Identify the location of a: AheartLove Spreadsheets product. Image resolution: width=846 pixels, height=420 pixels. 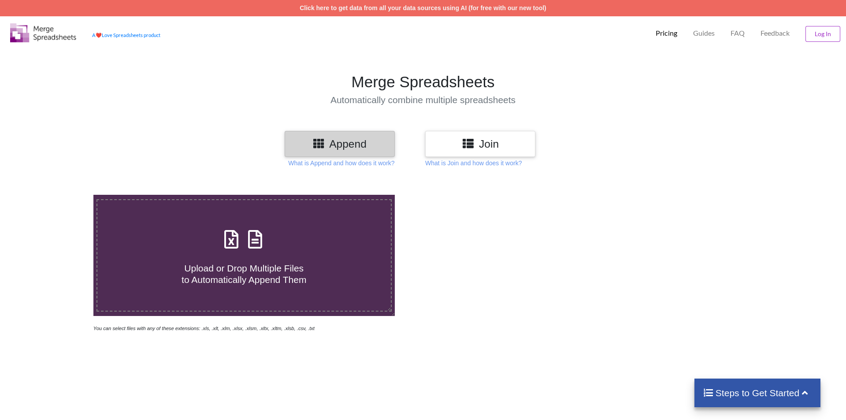
(126, 35).